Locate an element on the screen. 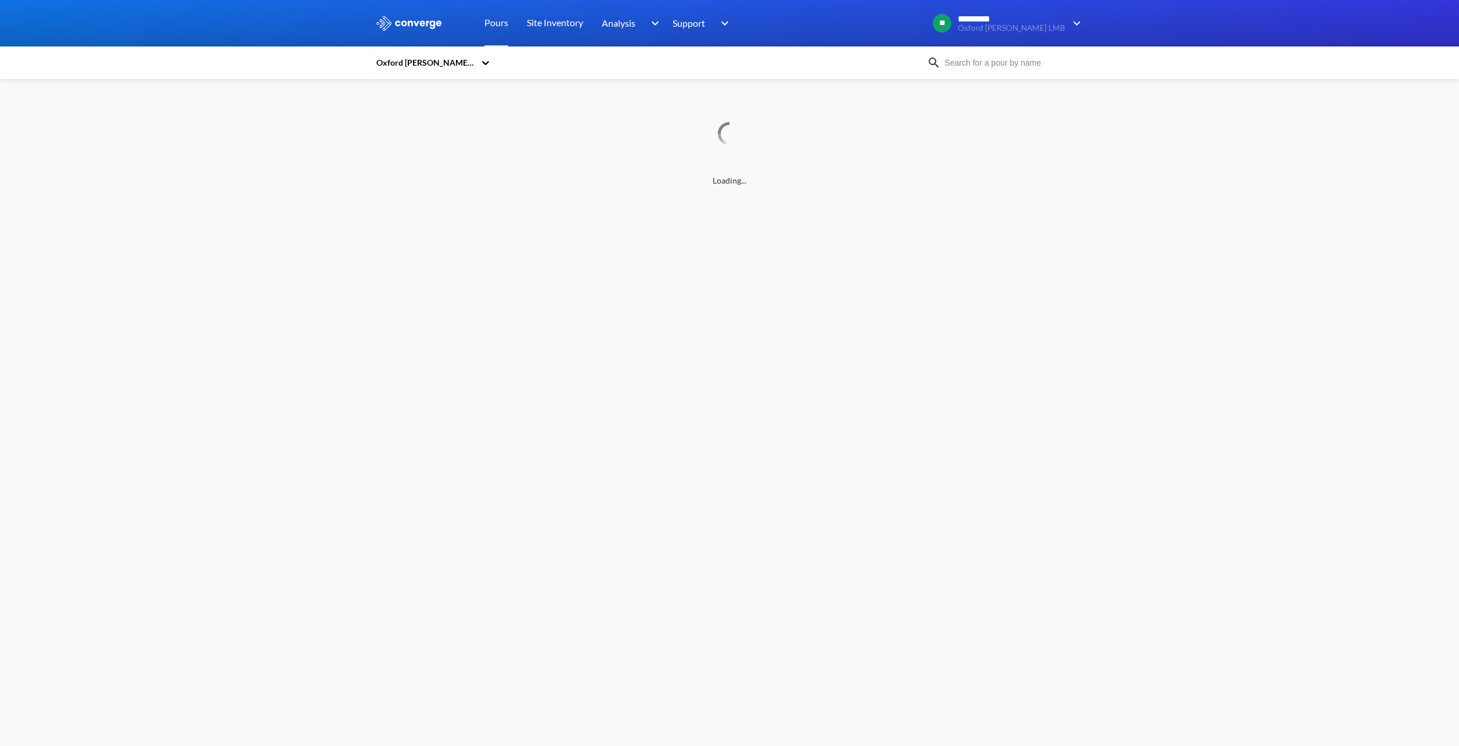 This screenshot has width=1459, height=746. input: Search for a pour by name is located at coordinates (1011, 63).